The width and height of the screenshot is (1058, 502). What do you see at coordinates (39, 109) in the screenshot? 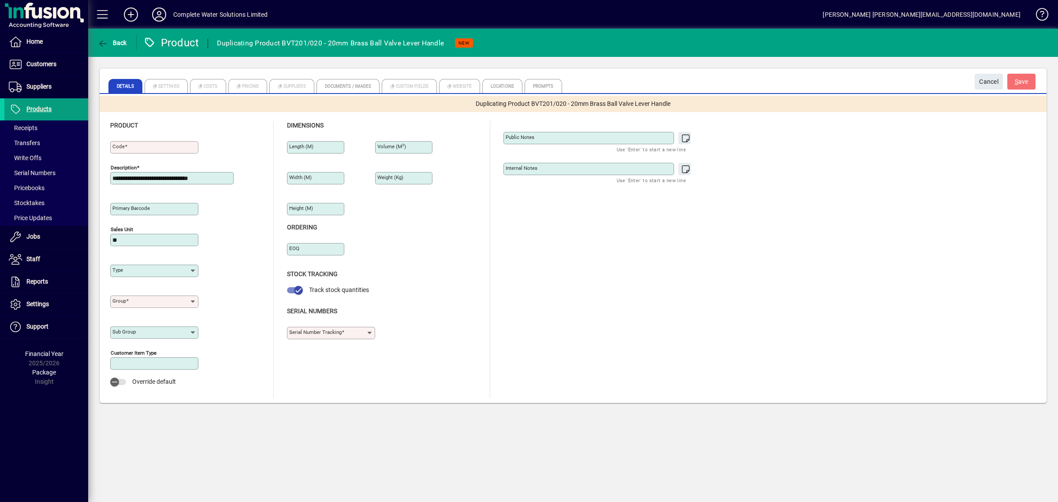
I see `span: Products` at bounding box center [39, 109].